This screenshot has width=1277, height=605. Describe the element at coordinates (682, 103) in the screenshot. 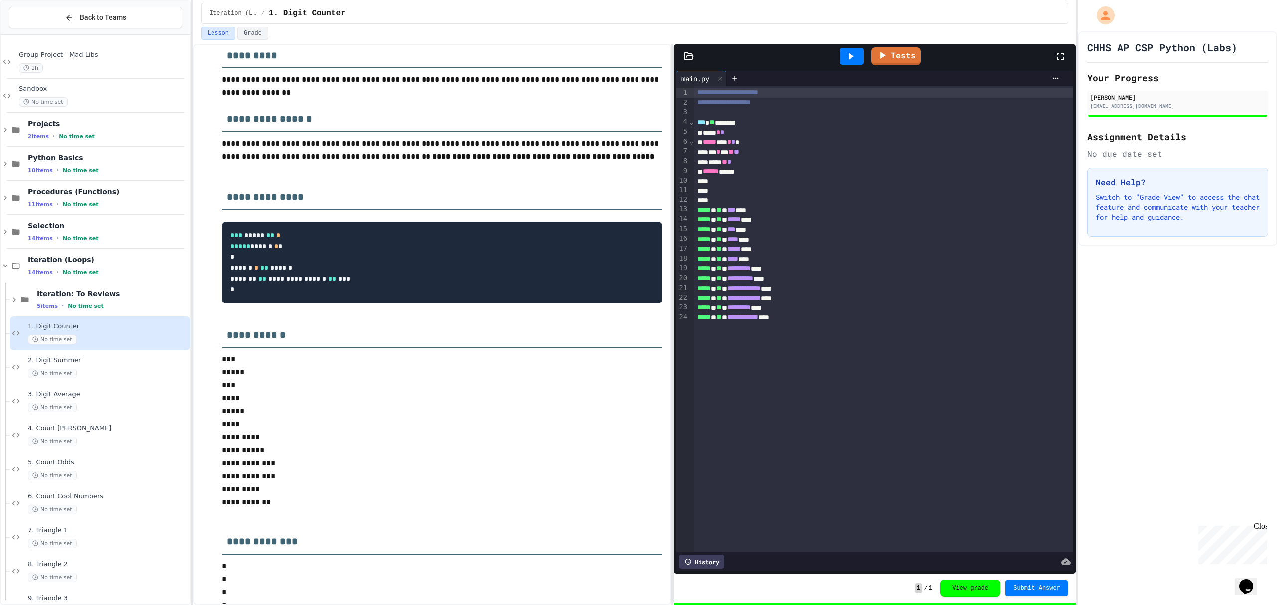

I see `div: 2` at that location.